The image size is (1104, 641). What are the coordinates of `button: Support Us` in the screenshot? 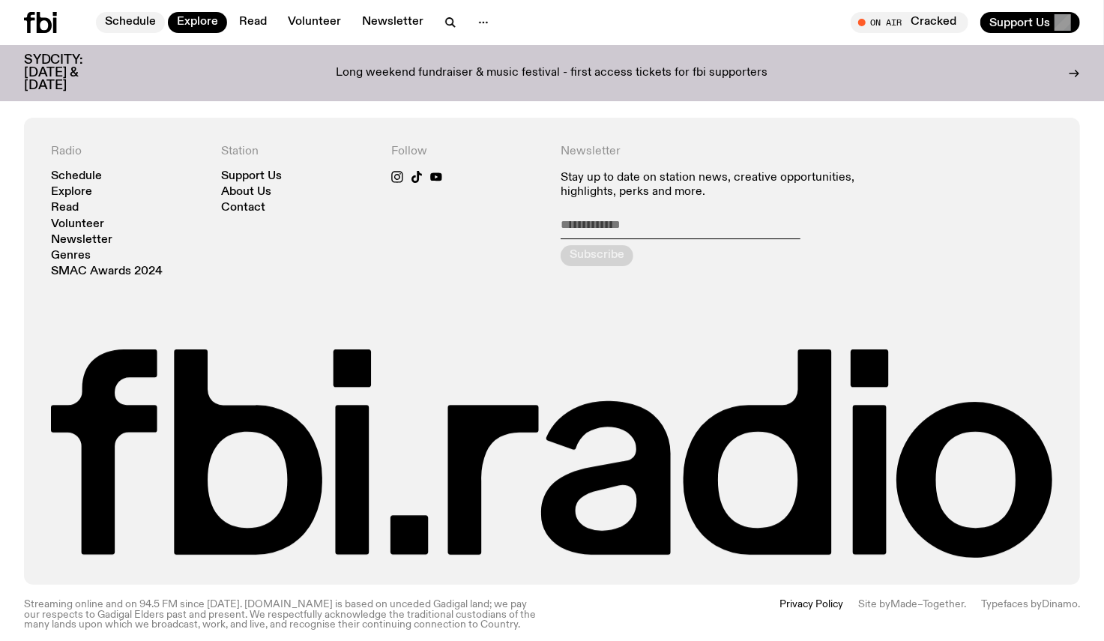 It's located at (1030, 22).